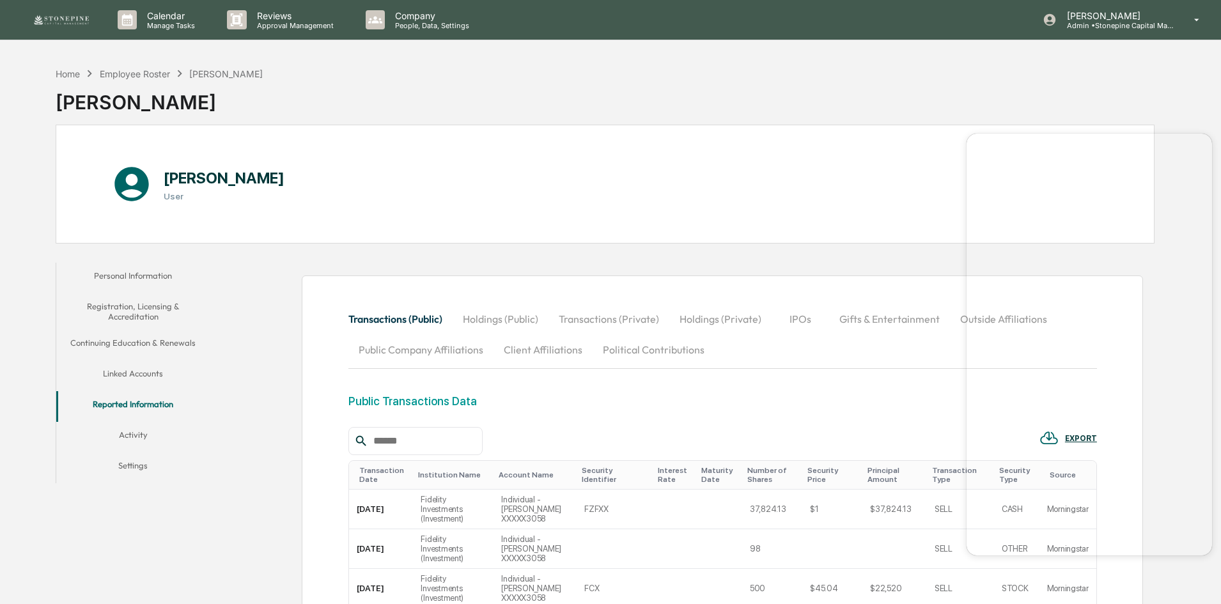 The height and width of the screenshot is (604, 1221). I want to click on button: Reported Information, so click(133, 407).